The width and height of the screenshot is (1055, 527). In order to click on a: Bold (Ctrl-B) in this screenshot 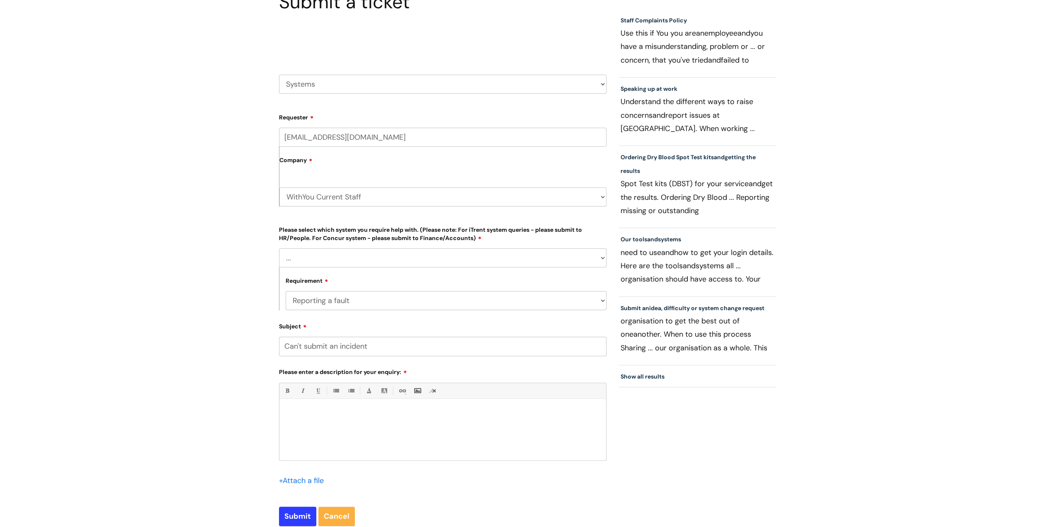, I will do `click(287, 391)`.